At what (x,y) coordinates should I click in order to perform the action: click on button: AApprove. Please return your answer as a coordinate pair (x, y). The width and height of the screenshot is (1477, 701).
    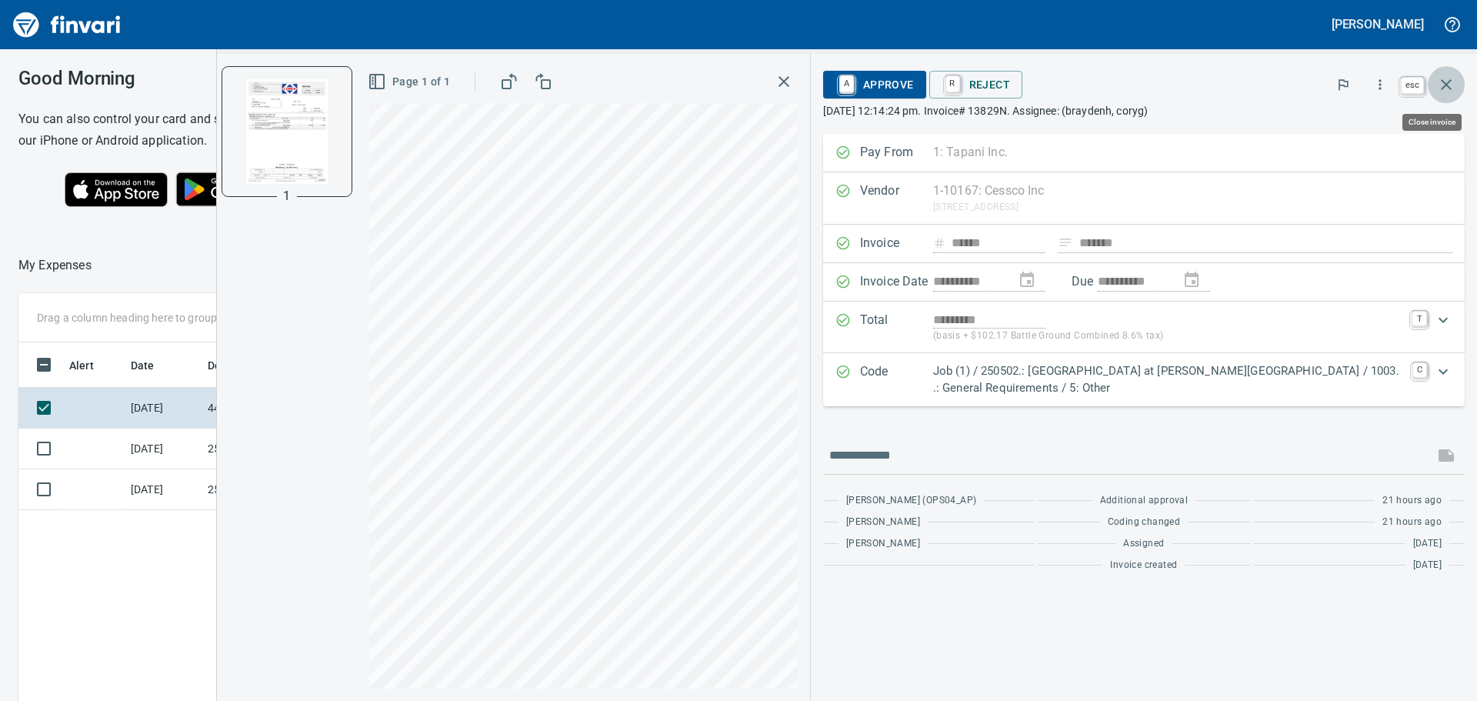
    Looking at the image, I should click on (874, 85).